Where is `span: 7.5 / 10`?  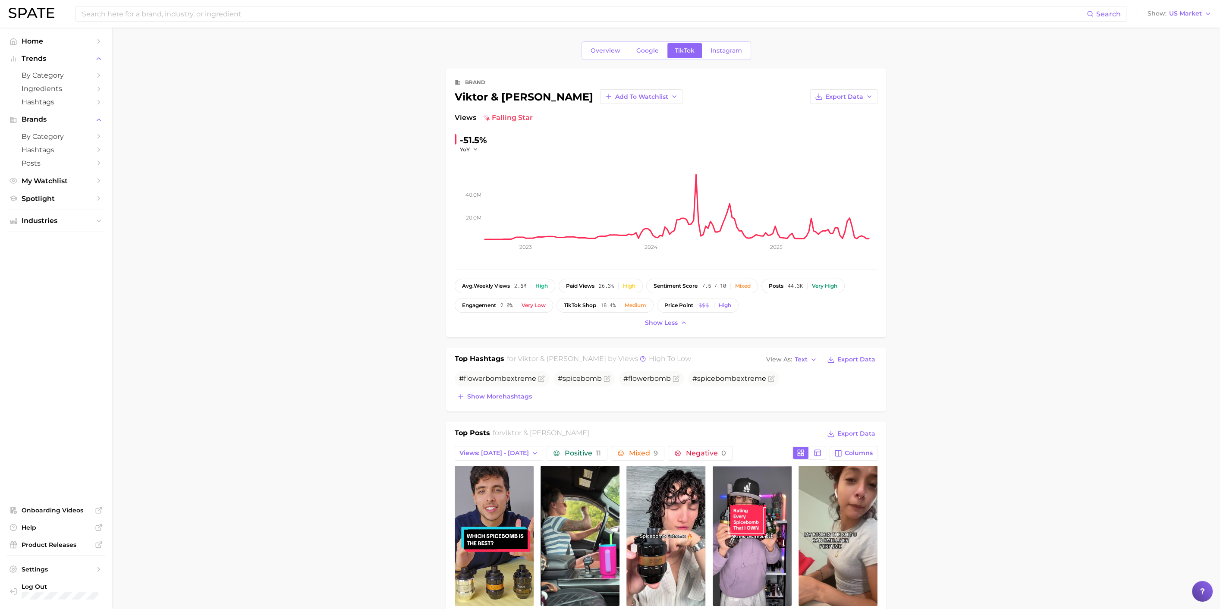
span: 7.5 / 10 is located at coordinates (714, 286).